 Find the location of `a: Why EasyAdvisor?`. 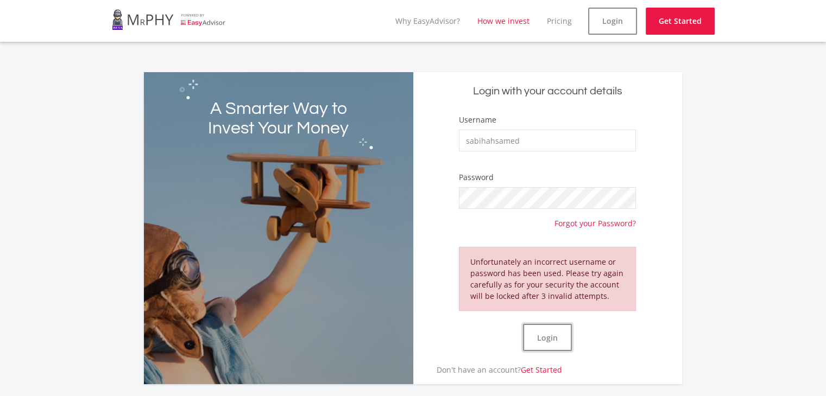

a: Why EasyAdvisor? is located at coordinates (427, 21).